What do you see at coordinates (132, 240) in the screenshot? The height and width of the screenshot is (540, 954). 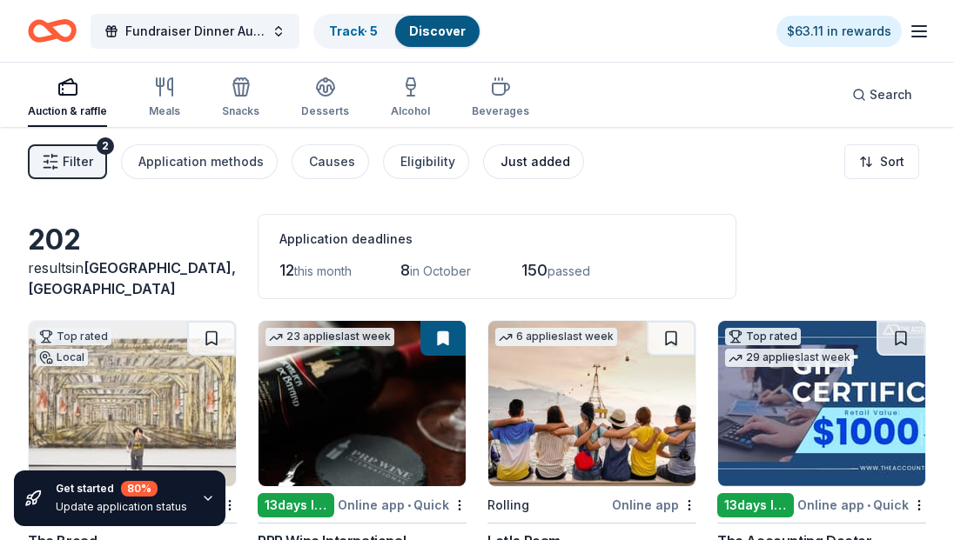 I see `div: 202` at bounding box center [132, 240].